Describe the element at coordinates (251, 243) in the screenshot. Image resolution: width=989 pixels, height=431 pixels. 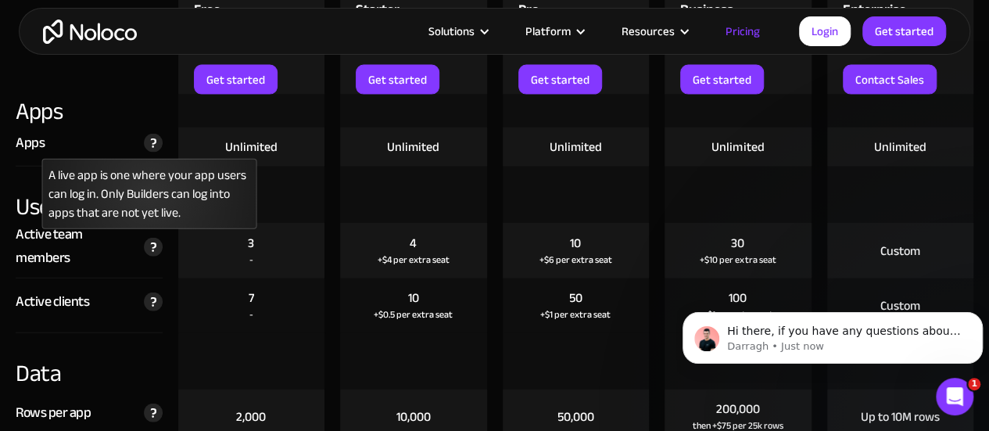
I see `div: 3` at that location.